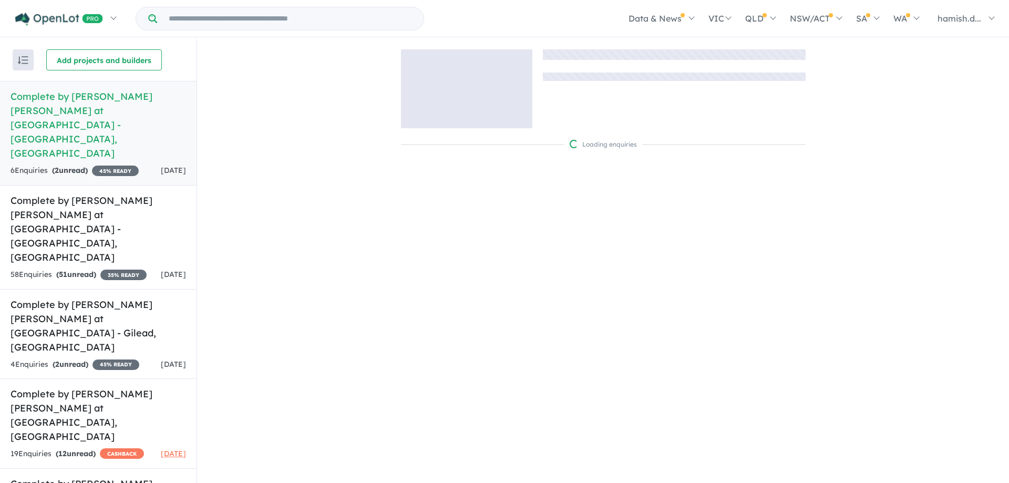  I want to click on input: Try estate name, suburb, builder or developer, so click(290, 18).